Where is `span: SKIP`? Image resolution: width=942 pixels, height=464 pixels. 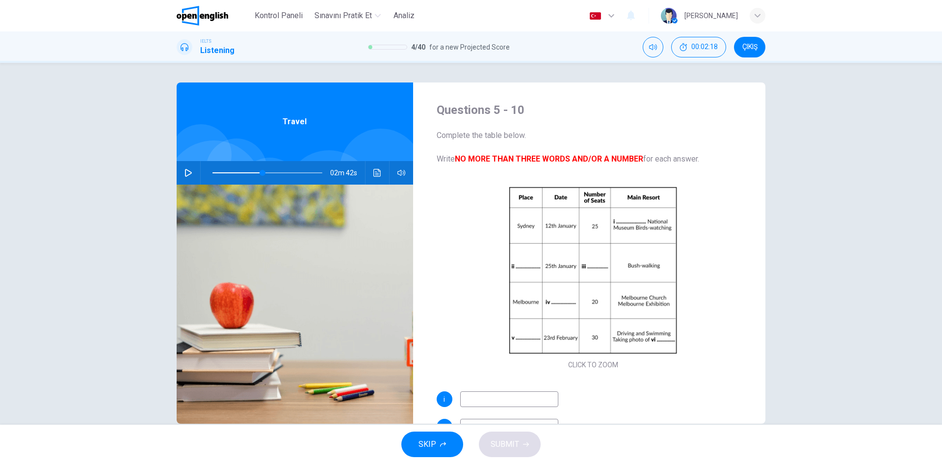
span: SKIP is located at coordinates (427, 444).